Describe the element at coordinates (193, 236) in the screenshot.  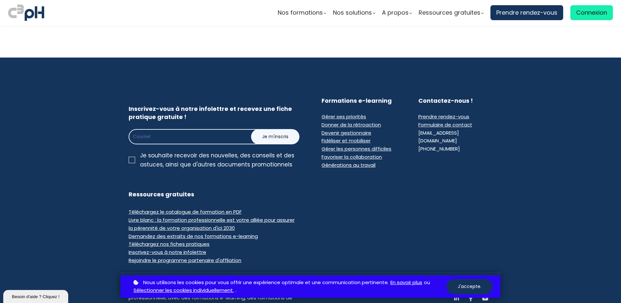
I see `a: Demandez des extraits de nos formations e-learning` at that location.